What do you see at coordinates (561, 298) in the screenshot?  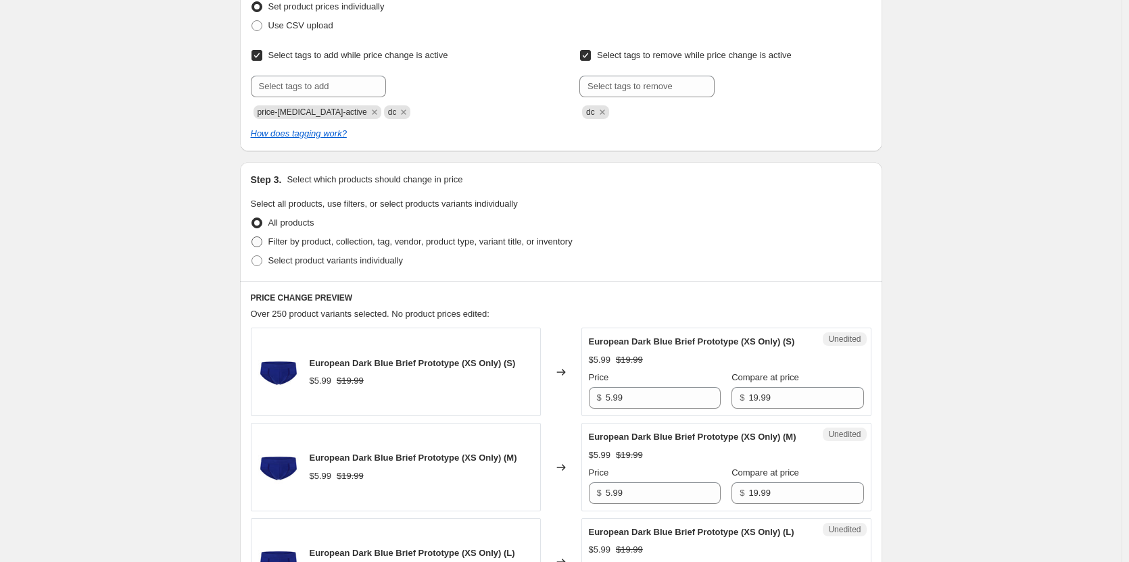 I see `h6: PRICE CHANGE PREVIEW` at bounding box center [561, 298].